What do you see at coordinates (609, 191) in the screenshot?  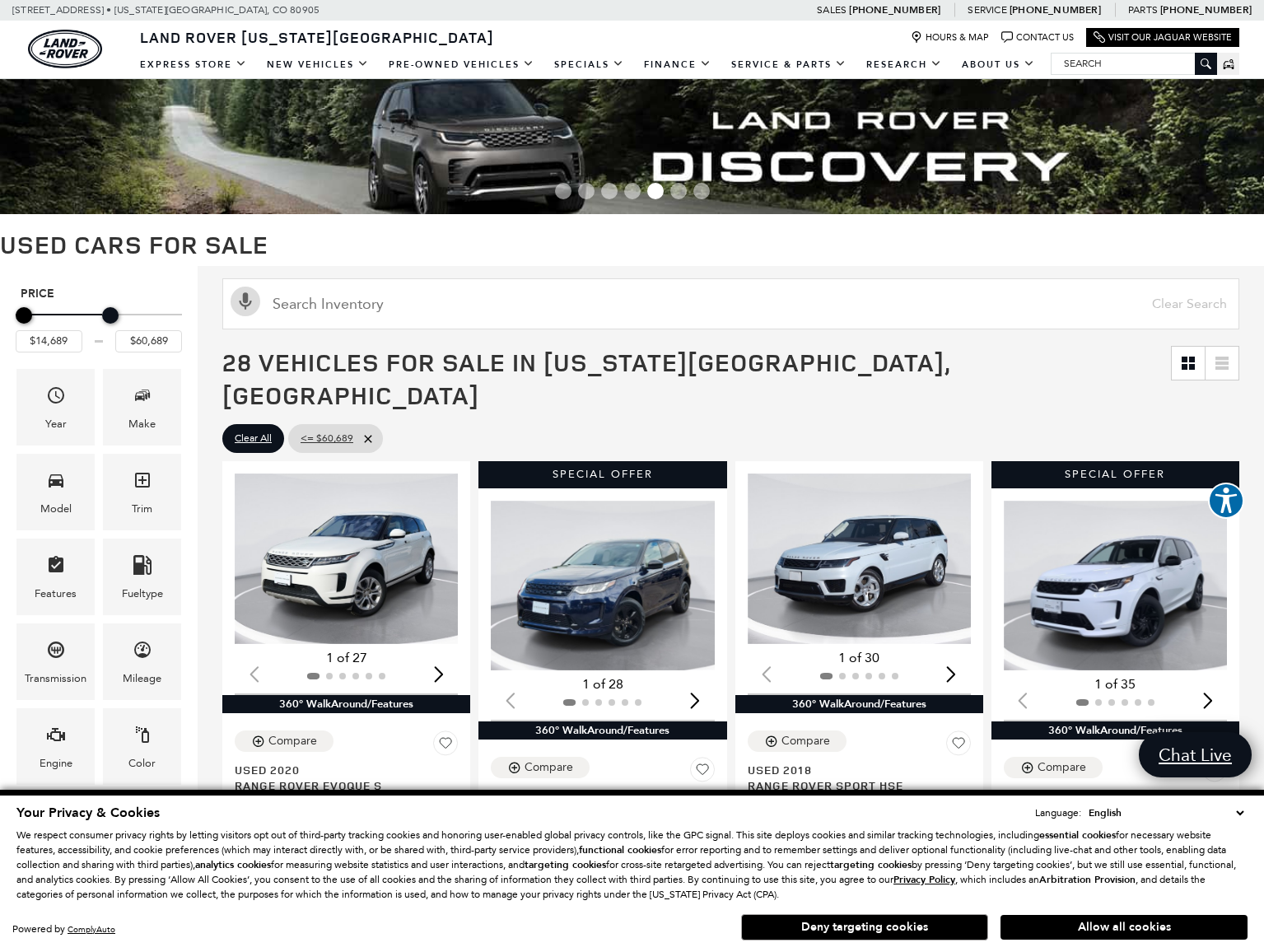 I see `span: Go to slide 3` at bounding box center [609, 191].